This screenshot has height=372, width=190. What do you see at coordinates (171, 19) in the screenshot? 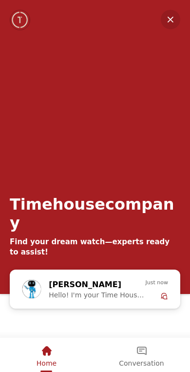
I see `em: Minimize` at bounding box center [171, 19].